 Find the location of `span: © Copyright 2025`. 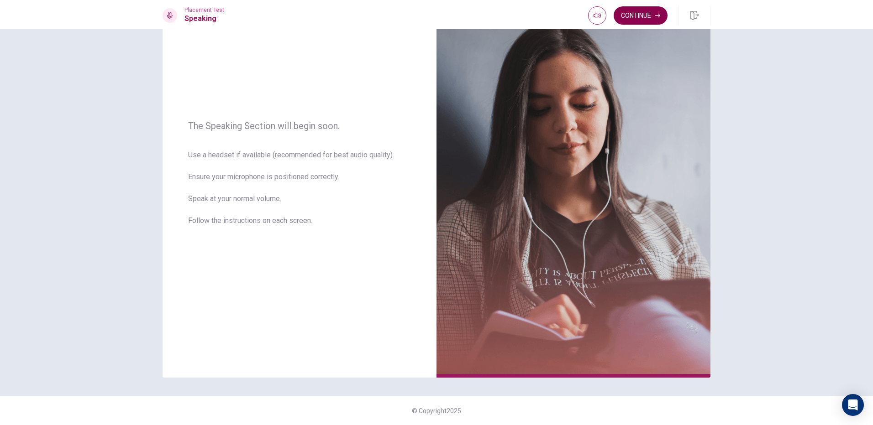

span: © Copyright 2025 is located at coordinates (436, 411).